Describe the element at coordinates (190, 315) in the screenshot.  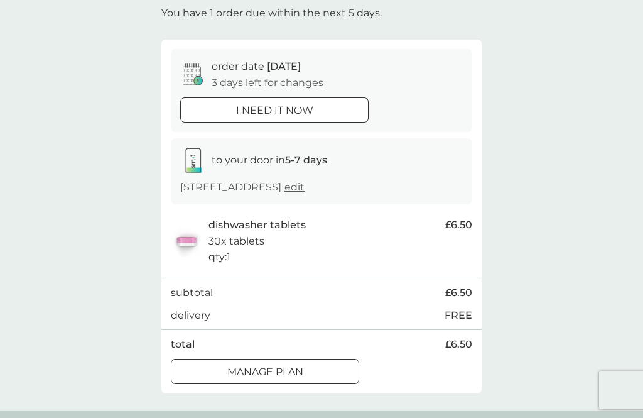
I see `p: delivery` at that location.